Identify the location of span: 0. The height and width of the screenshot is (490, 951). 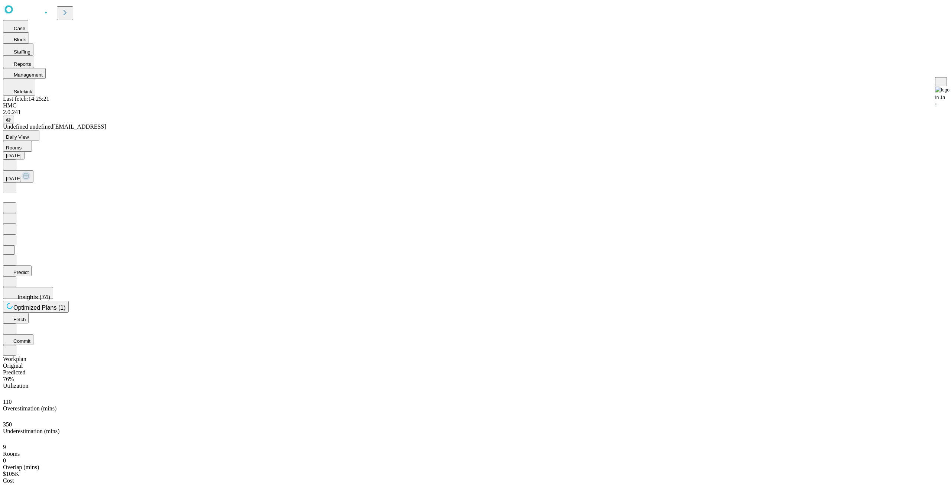
(4, 460).